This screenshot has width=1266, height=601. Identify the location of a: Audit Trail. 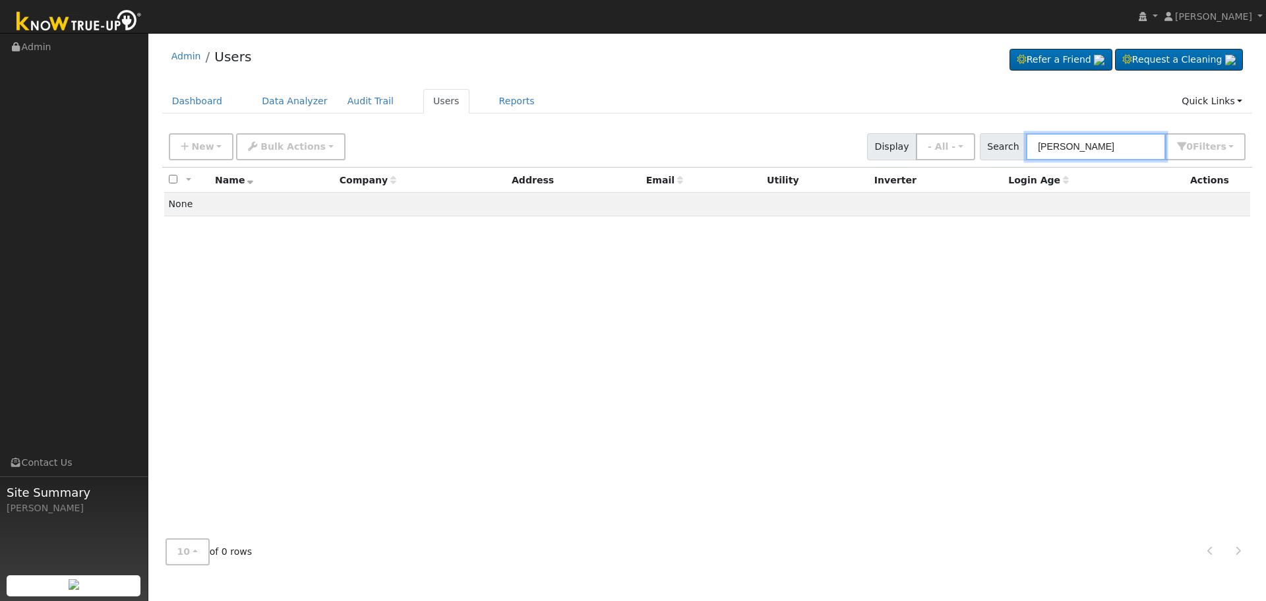
(371, 101).